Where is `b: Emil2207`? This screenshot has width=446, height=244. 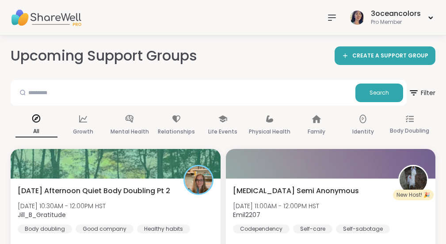
b: Emil2207 is located at coordinates (246, 215).